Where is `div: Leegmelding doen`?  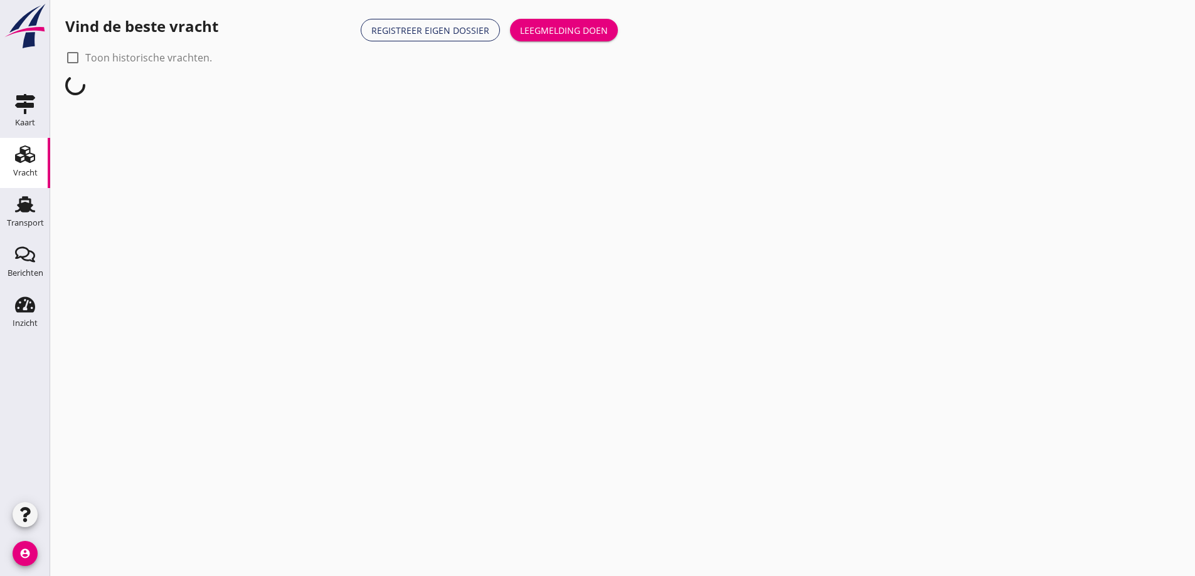
div: Leegmelding doen is located at coordinates (564, 30).